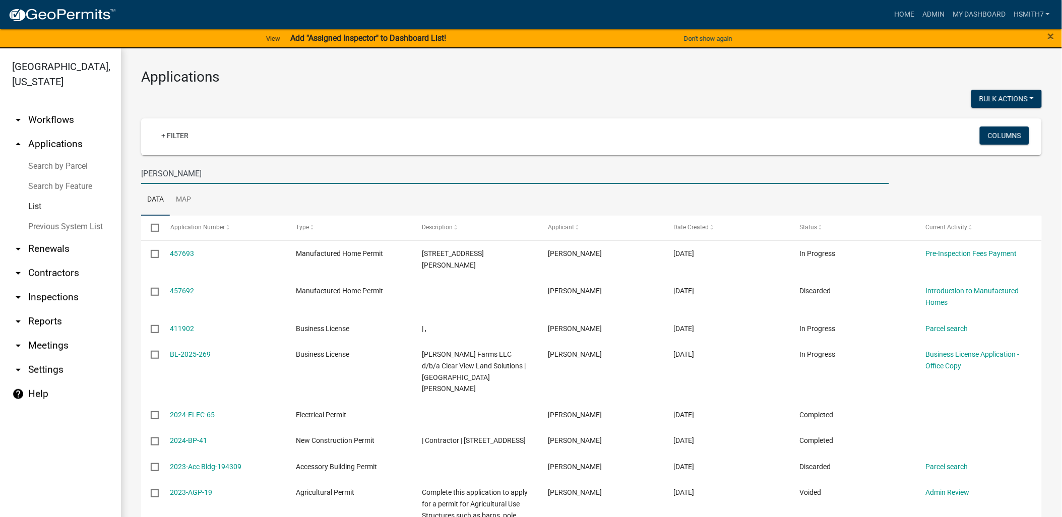 Image resolution: width=1062 pixels, height=517 pixels. Describe the element at coordinates (198, 227) in the screenshot. I see `span: Application Number` at that location.